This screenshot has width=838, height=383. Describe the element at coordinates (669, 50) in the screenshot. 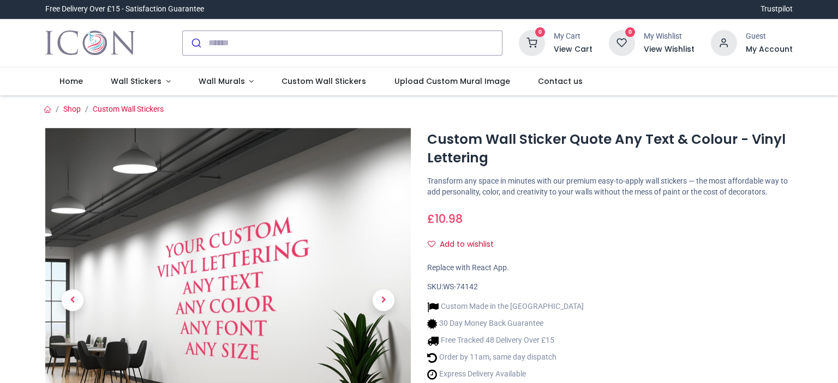

I see `a: View Wishlist` at that location.